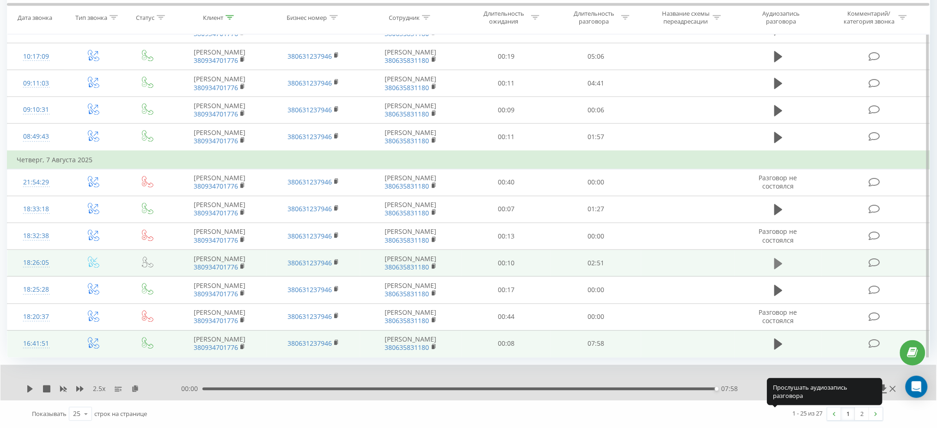 The image size is (937, 428). What do you see at coordinates (36, 183) in the screenshot?
I see `div: 21:54:29` at bounding box center [36, 183].